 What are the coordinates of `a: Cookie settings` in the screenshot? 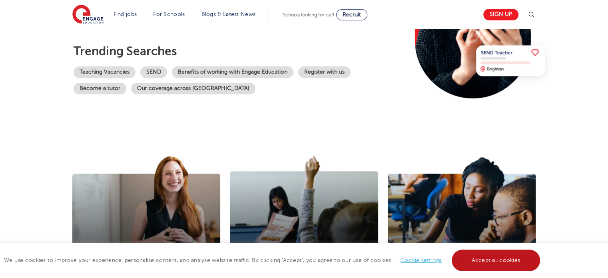 It's located at (421, 260).